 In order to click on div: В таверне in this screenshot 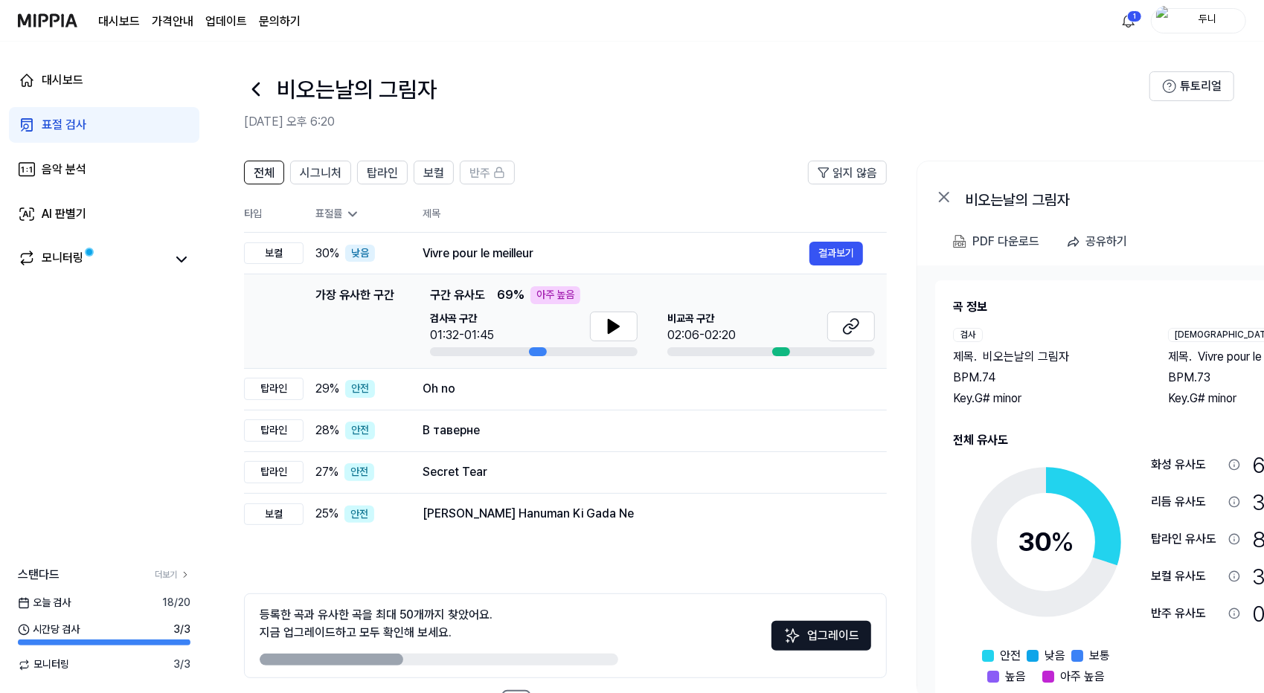, I will do `click(643, 431)`.